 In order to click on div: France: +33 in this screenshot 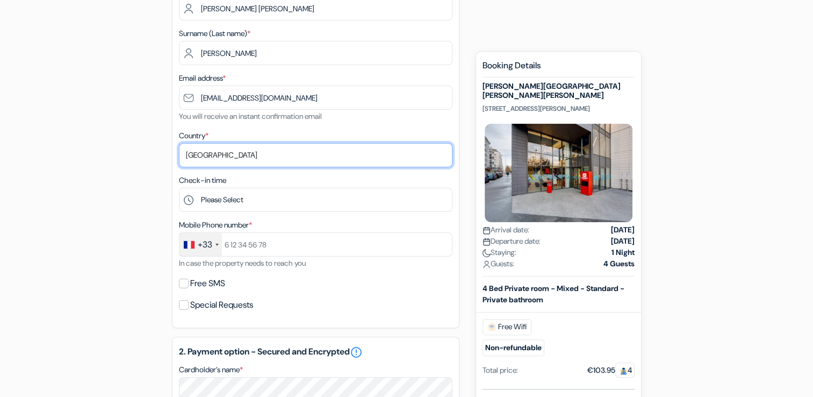, I will do `click(200, 244)`.